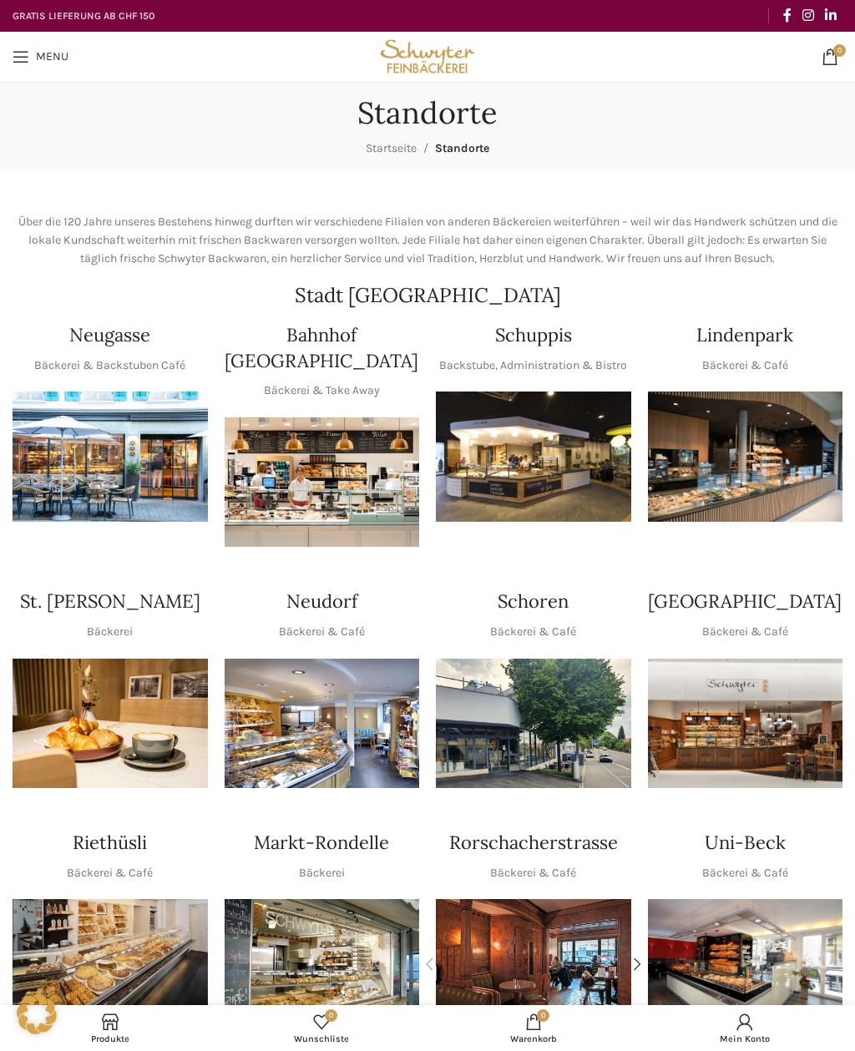 The width and height of the screenshot is (855, 1051). What do you see at coordinates (745, 843) in the screenshot?
I see `h4: Uni-Beck` at bounding box center [745, 843].